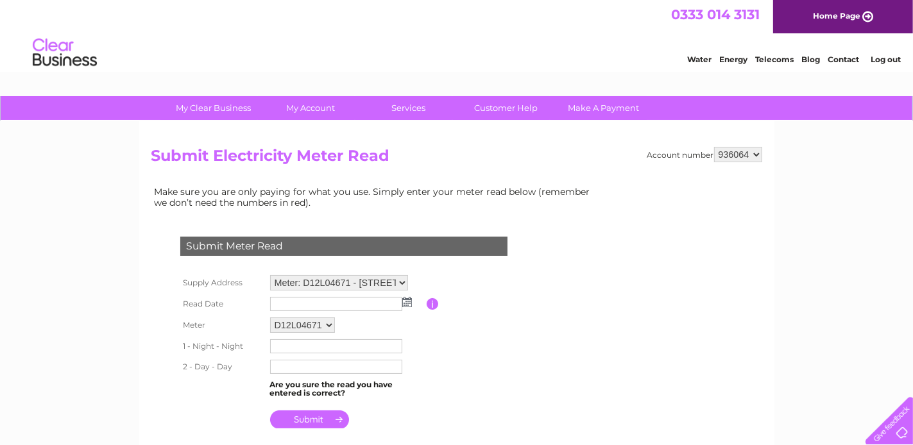  What do you see at coordinates (843, 59) in the screenshot?
I see `a: Contact` at bounding box center [843, 59].